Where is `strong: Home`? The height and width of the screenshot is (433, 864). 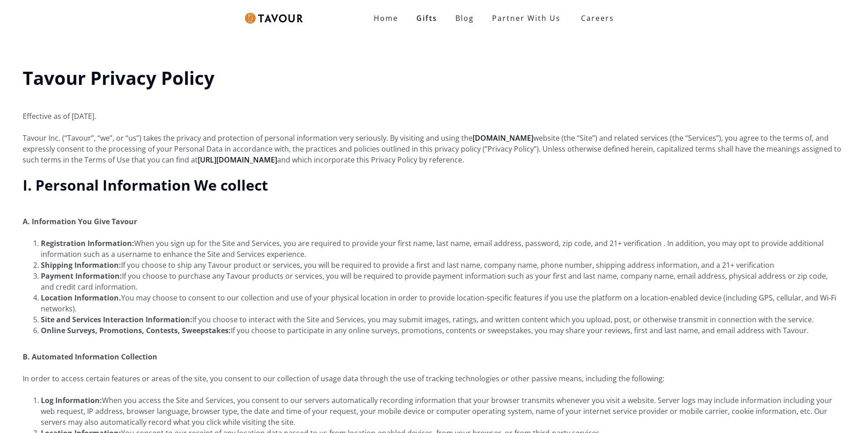
strong: Home is located at coordinates (386, 18).